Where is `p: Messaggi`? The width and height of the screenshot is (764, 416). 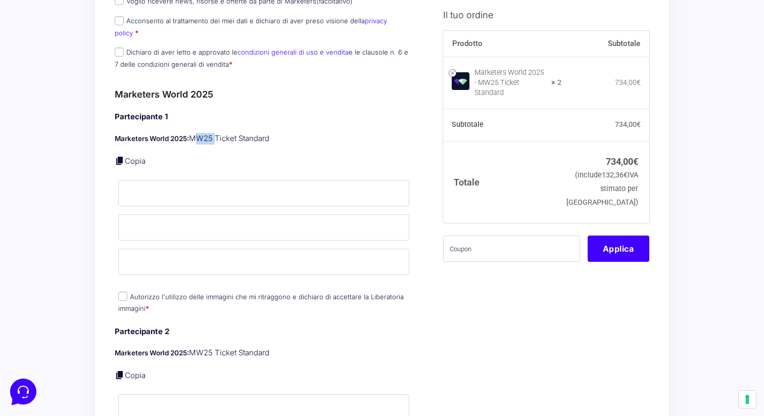 p: Messaggi is located at coordinates (101, 341).